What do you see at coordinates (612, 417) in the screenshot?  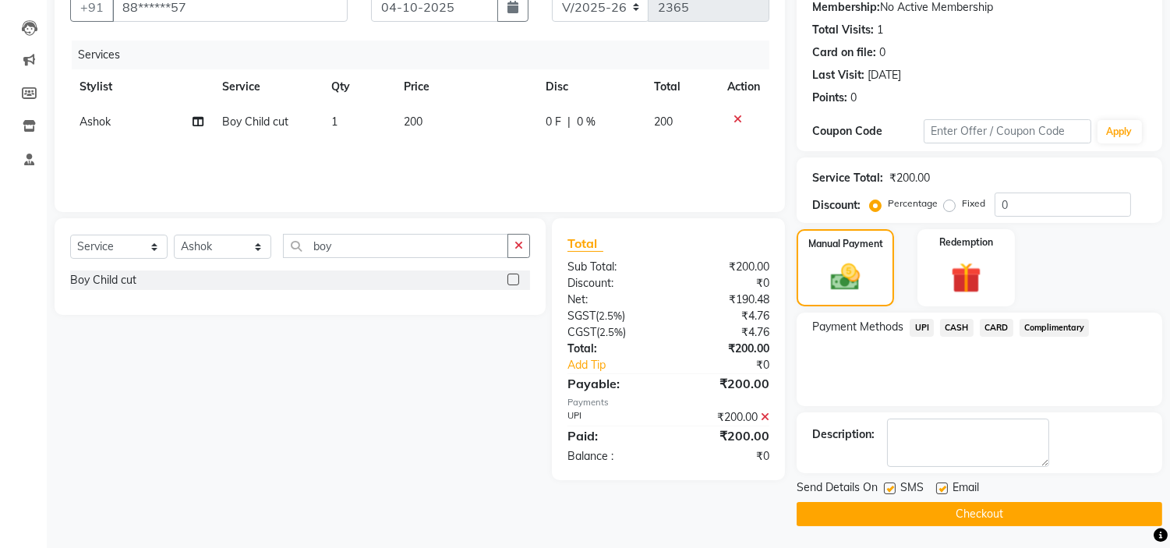 I see `div: UPI` at bounding box center [612, 417].